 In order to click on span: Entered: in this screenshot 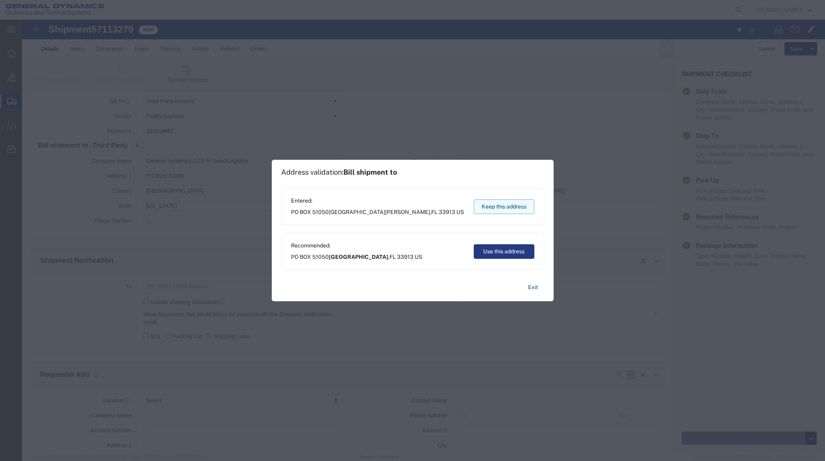, I will do `click(377, 201)`.